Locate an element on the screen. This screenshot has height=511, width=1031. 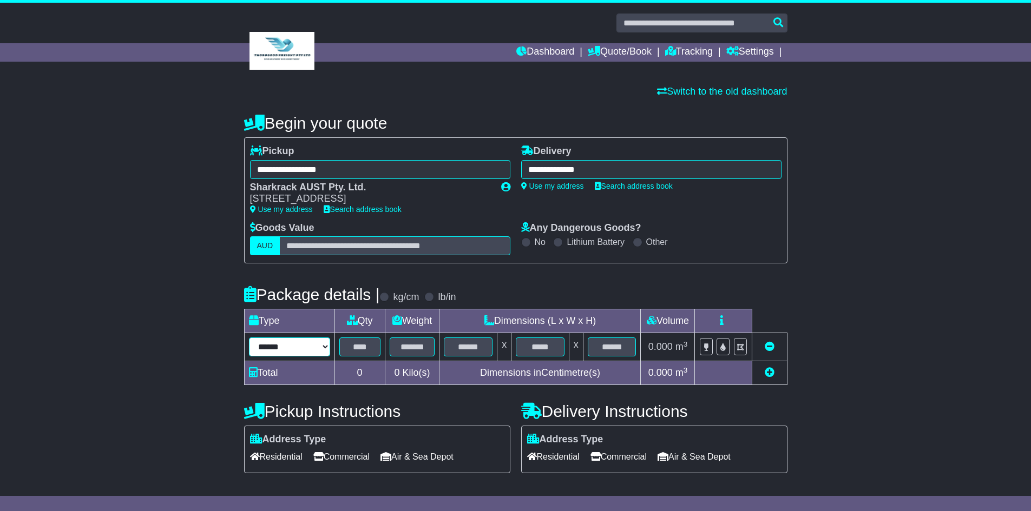
a: Remove this item is located at coordinates (770, 347).